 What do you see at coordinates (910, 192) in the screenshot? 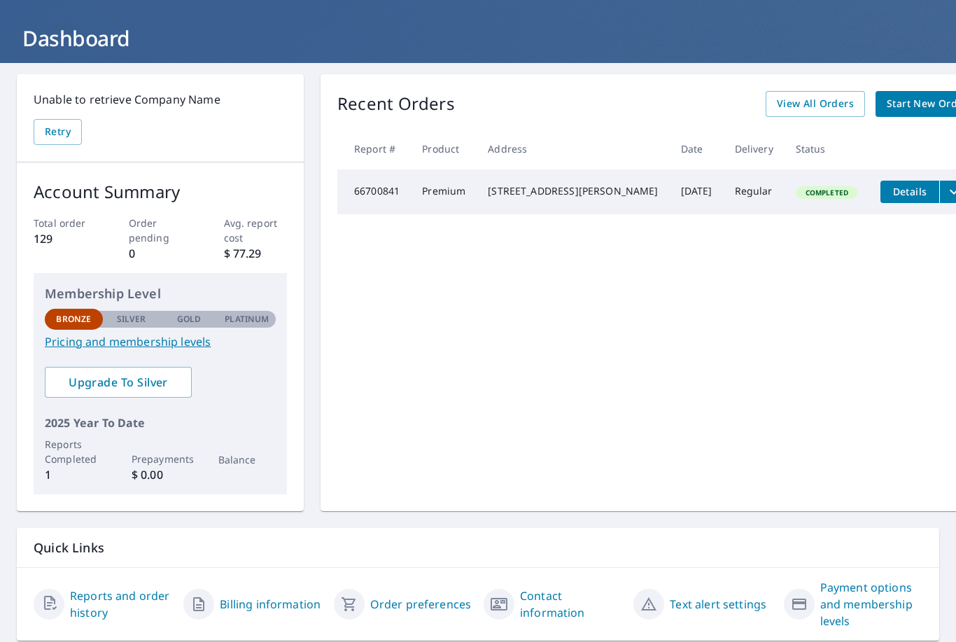
I see `button: detailsBtn-66700841` at bounding box center [910, 192].